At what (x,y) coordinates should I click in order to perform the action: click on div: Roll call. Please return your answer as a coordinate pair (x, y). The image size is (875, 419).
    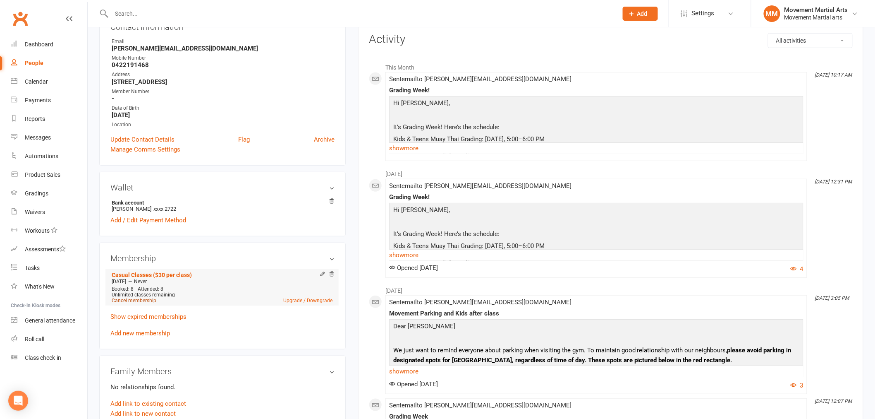
    Looking at the image, I should click on (34, 339).